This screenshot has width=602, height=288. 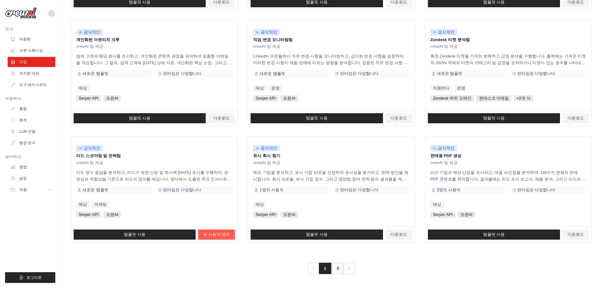 I want to click on font: 자동화, so click(x=25, y=39).